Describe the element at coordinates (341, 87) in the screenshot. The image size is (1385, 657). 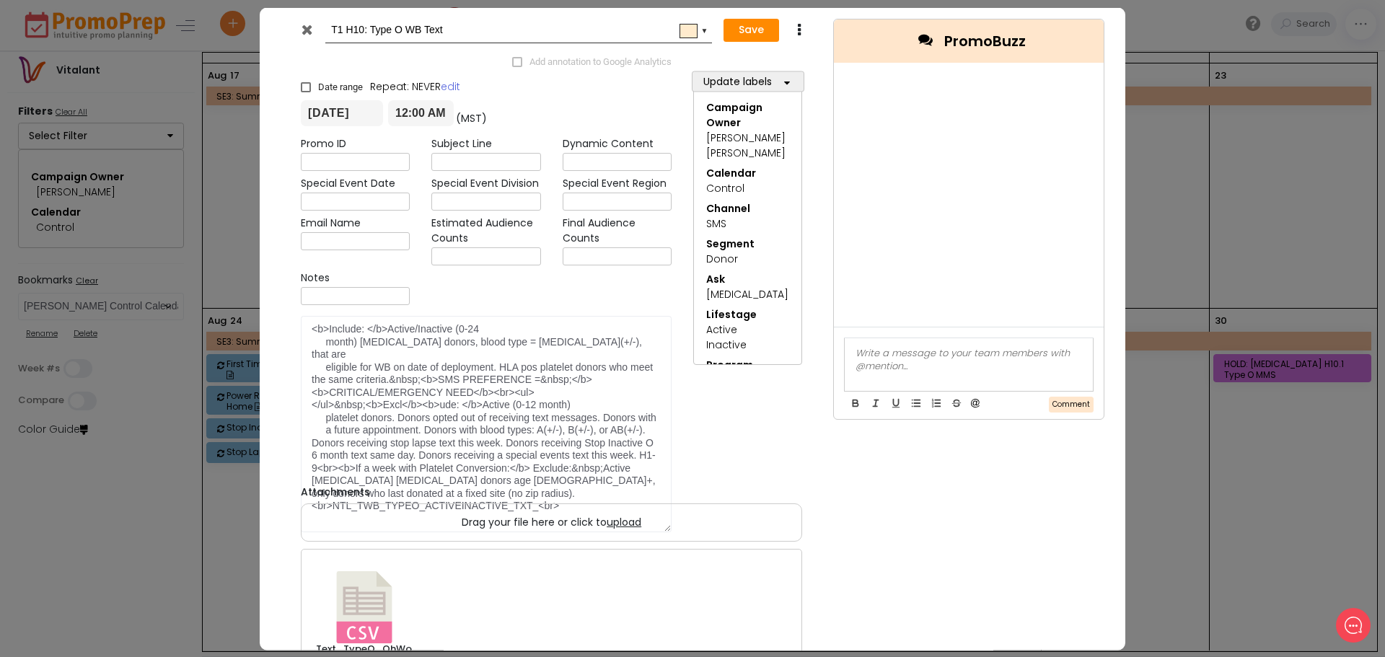
I see `span: Date range` at that location.